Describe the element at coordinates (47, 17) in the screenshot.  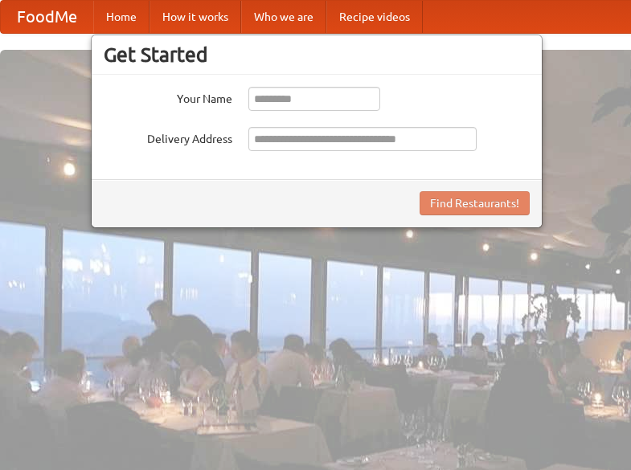
I see `a: FoodMe` at that location.